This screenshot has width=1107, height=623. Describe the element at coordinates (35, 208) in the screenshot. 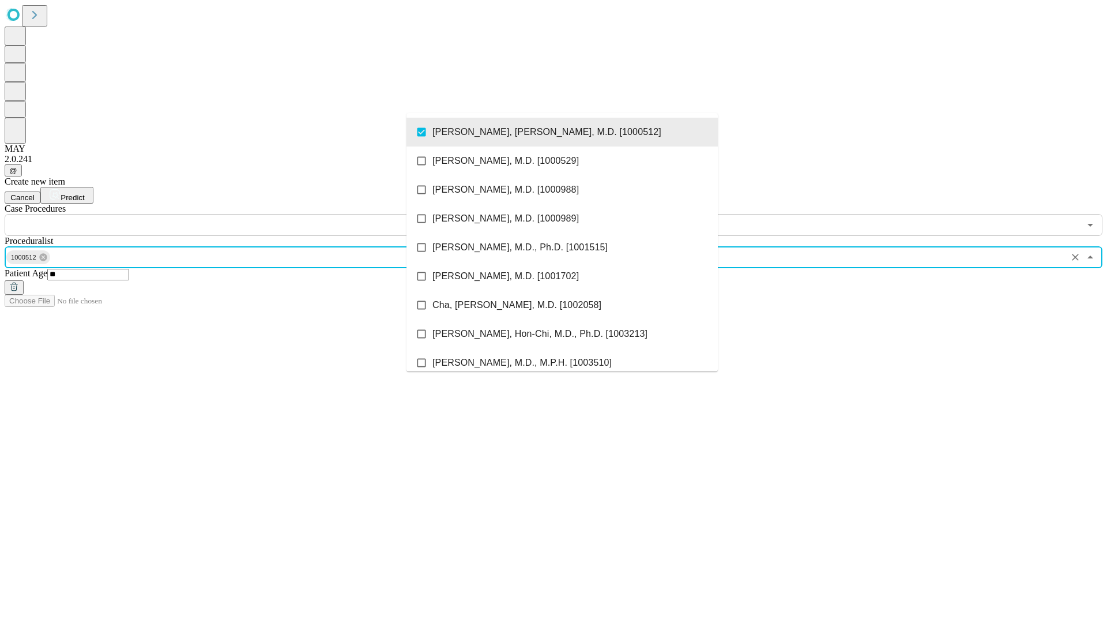

I see `span: Scheduled Procedure` at that location.